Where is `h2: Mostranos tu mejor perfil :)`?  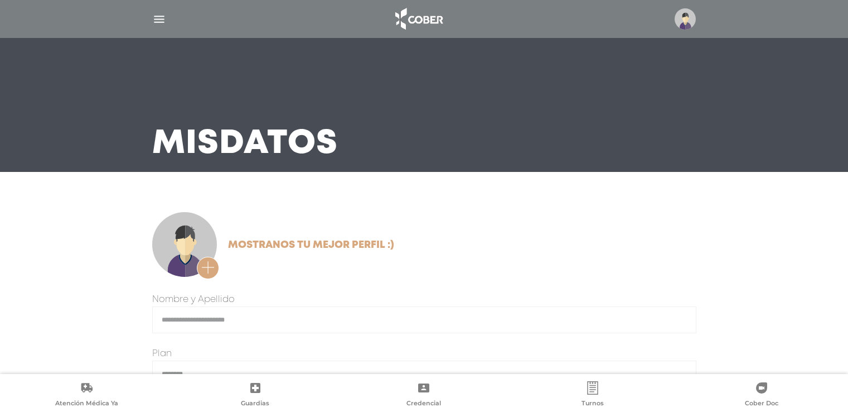
h2: Mostranos tu mejor perfil :) is located at coordinates (311, 245).